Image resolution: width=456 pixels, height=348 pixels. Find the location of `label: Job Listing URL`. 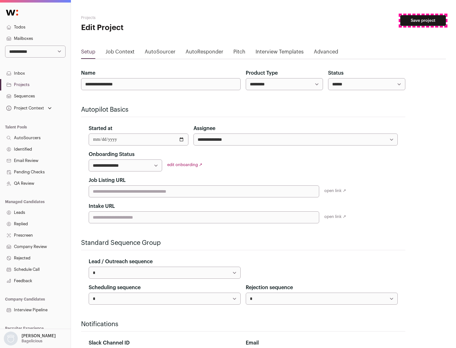

label: Job Listing URL is located at coordinates (107, 180).